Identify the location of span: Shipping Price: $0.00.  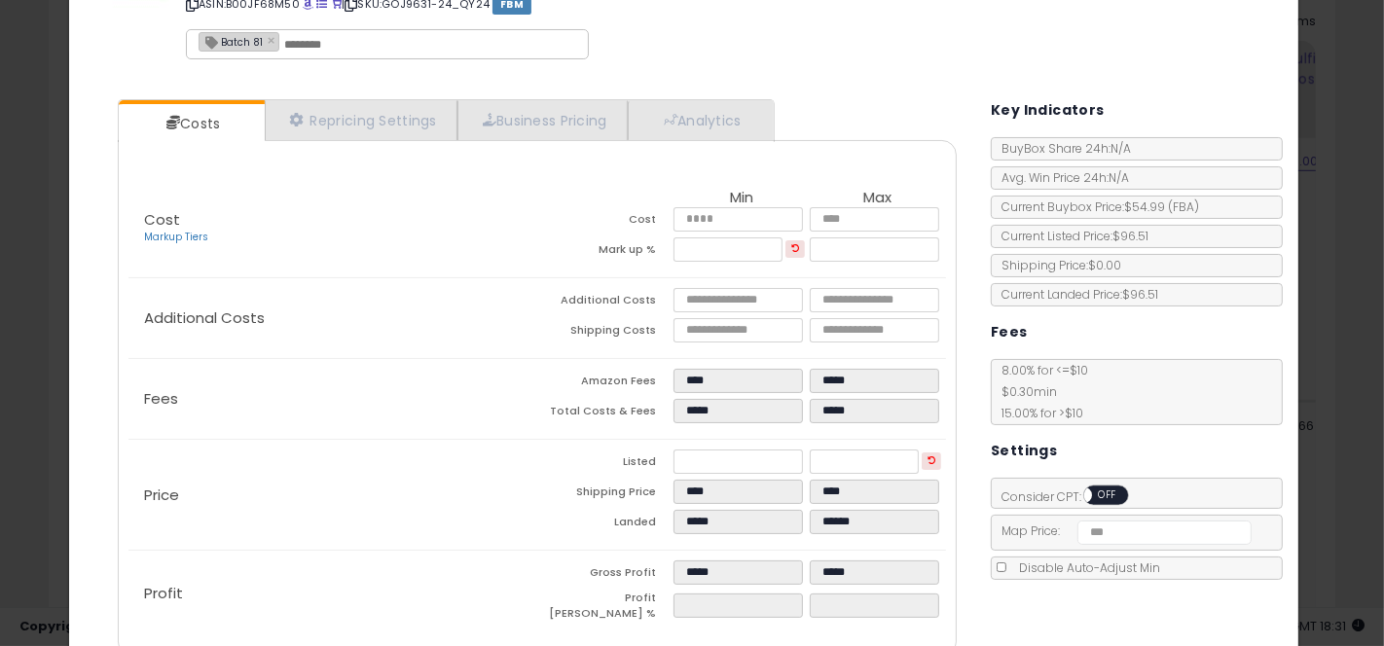
(1056, 265).